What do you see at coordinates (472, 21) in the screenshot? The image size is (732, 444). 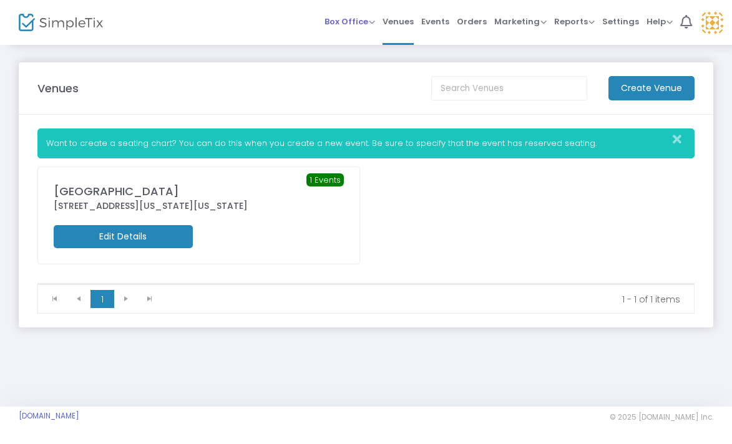 I see `span: Orders` at bounding box center [472, 21].